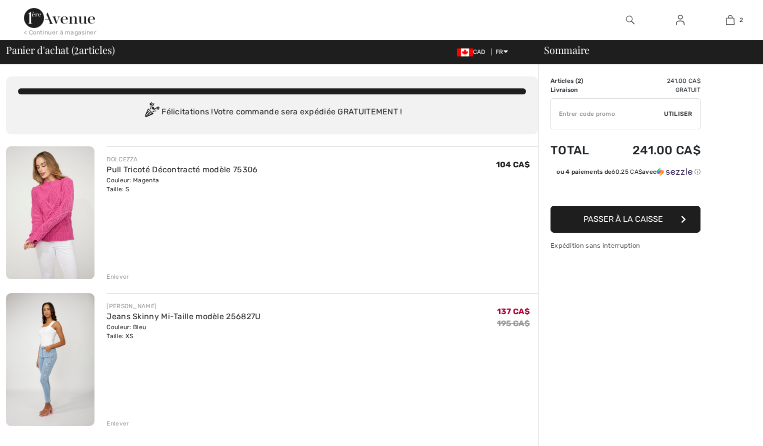 Image resolution: width=763 pixels, height=446 pixels. I want to click on span: FR, so click(501, 52).